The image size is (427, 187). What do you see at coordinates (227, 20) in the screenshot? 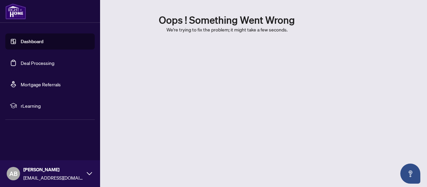
I see `h1: Oops ! Something went wrong` at bounding box center [227, 20].